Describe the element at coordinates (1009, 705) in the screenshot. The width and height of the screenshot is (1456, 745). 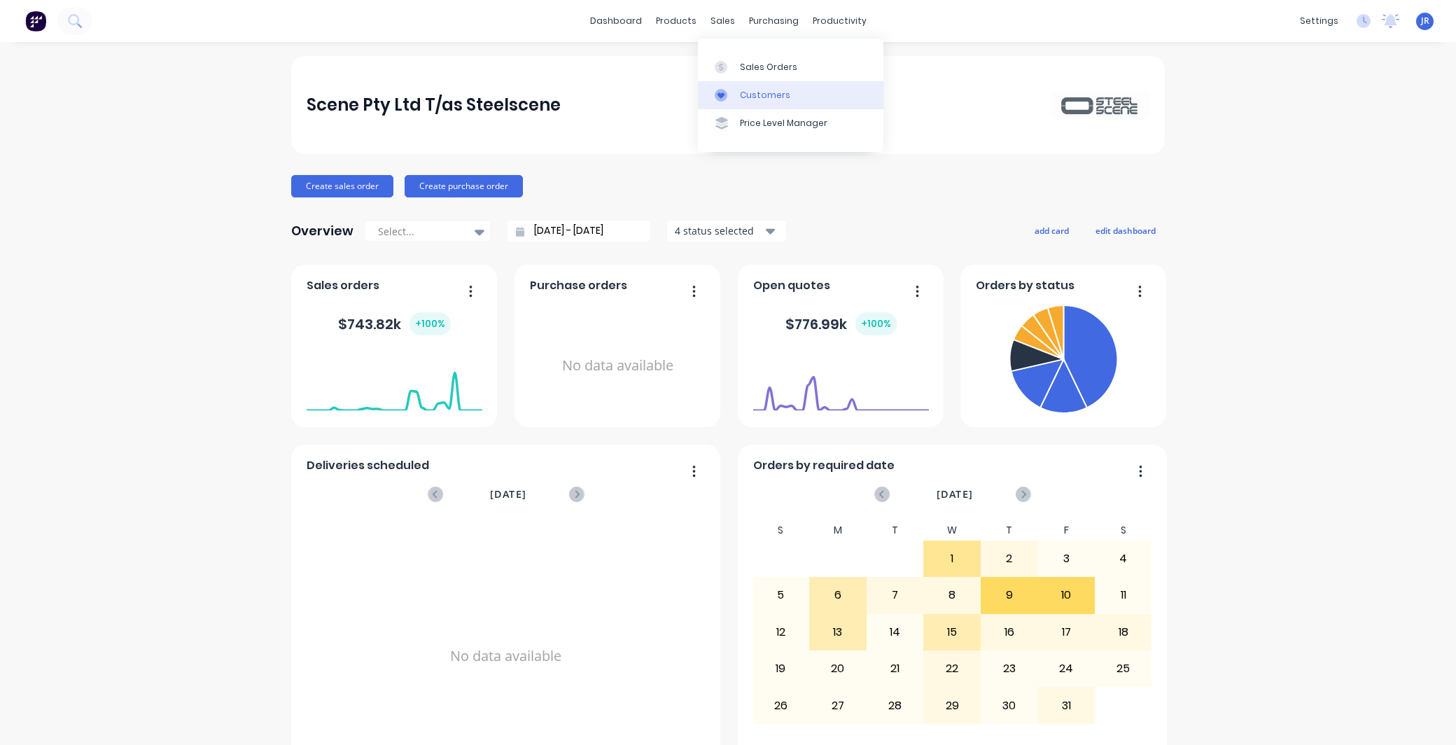
I see `div: 30` at that location.